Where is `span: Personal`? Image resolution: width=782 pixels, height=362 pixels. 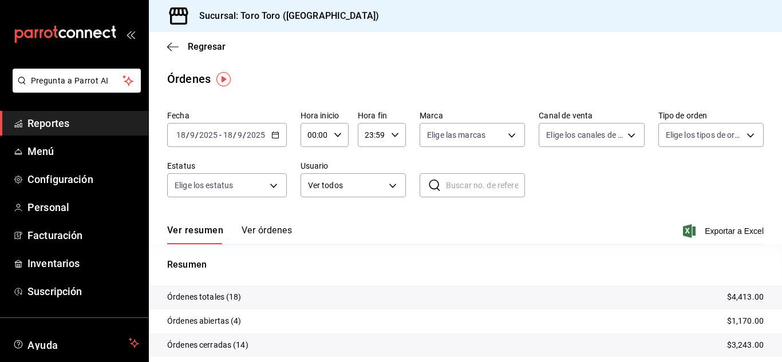
span: Personal is located at coordinates (83, 207).